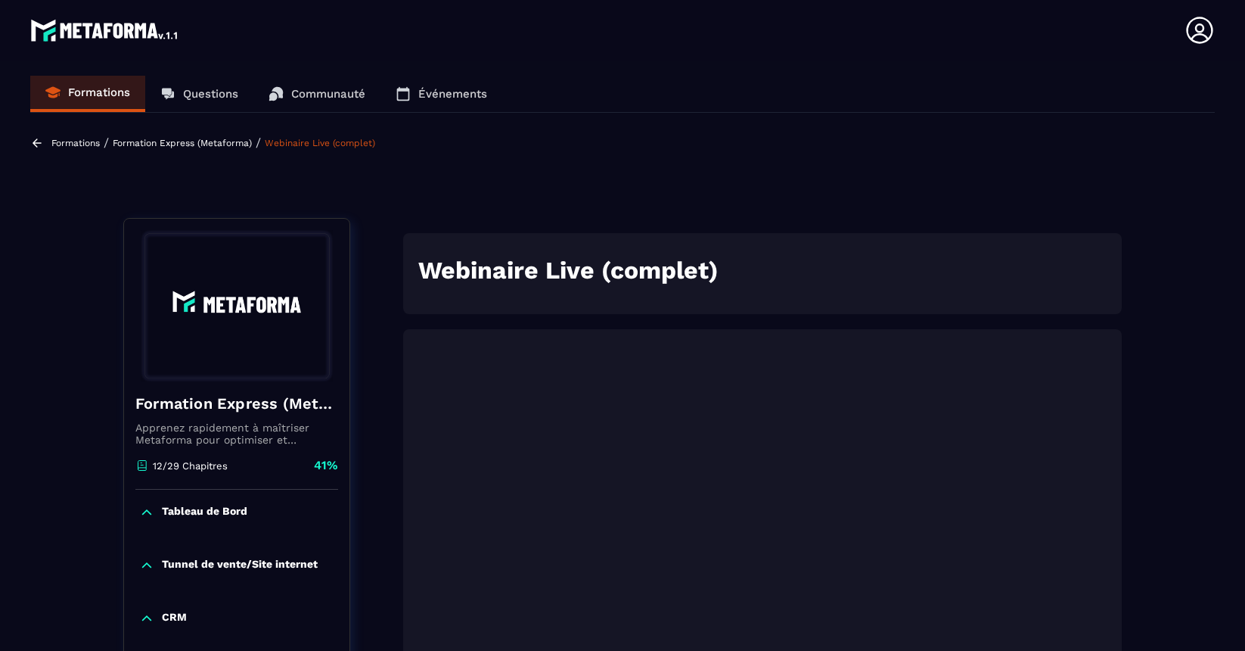 The height and width of the screenshot is (651, 1245). I want to click on a: Questions, so click(199, 94).